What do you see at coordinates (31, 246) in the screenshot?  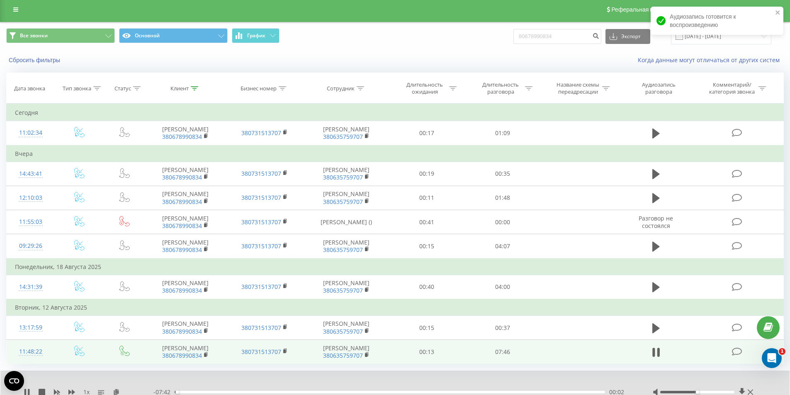 I see `div: 09:29:26` at bounding box center [31, 246].